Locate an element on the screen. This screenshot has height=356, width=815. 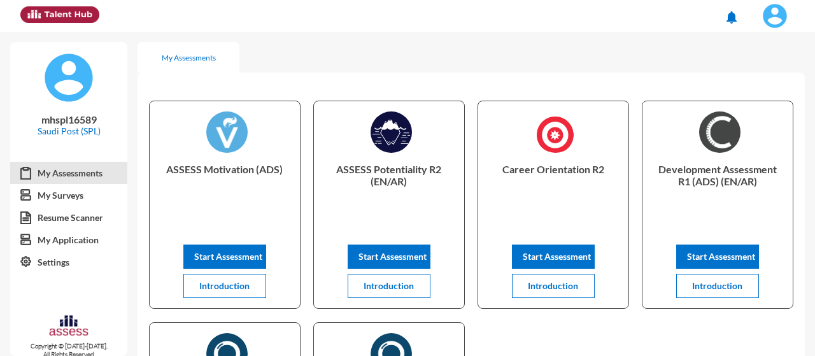
img: AR)_1726044597422 is located at coordinates (720, 132).